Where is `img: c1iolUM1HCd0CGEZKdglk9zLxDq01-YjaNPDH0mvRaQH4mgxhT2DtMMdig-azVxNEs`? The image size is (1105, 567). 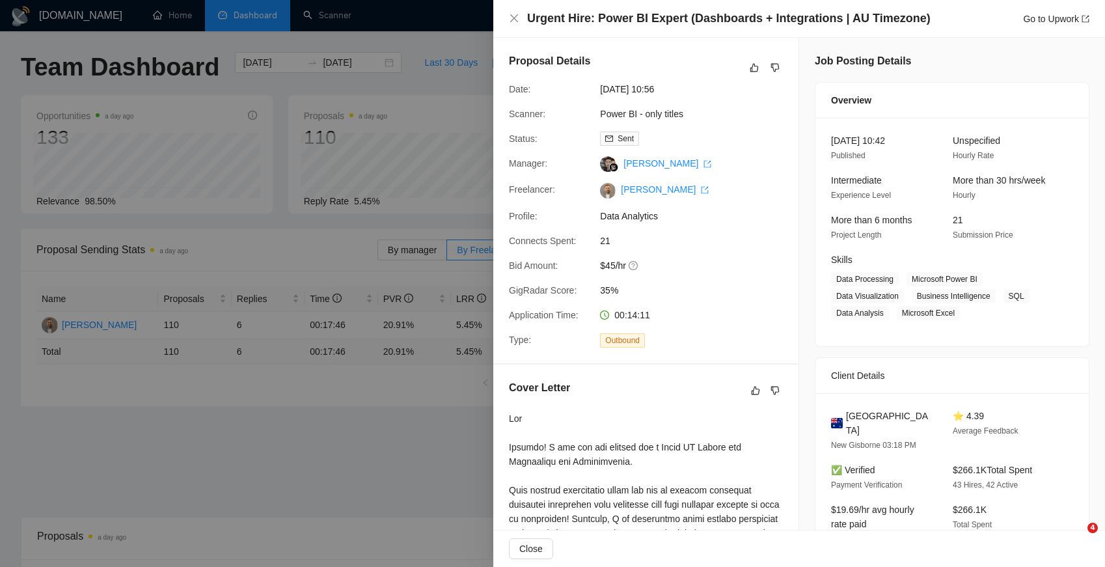 img: c1iolUM1HCd0CGEZKdglk9zLxDq01-YjaNPDH0mvRaQH4mgxhT2DtMMdig-azVxNEs is located at coordinates (608, 191).